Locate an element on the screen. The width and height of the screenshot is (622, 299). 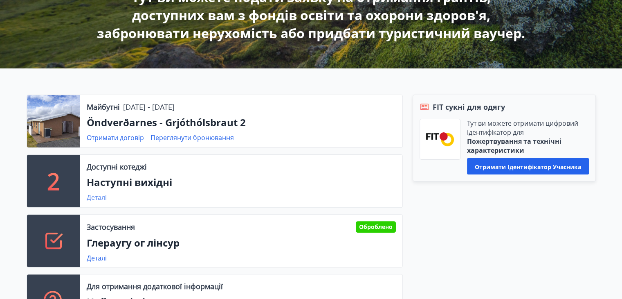
img: FPQVkF9lTnNbbaRSFyT17YYeljoOGk5m51IhT0bO.png is located at coordinates (440, 139).